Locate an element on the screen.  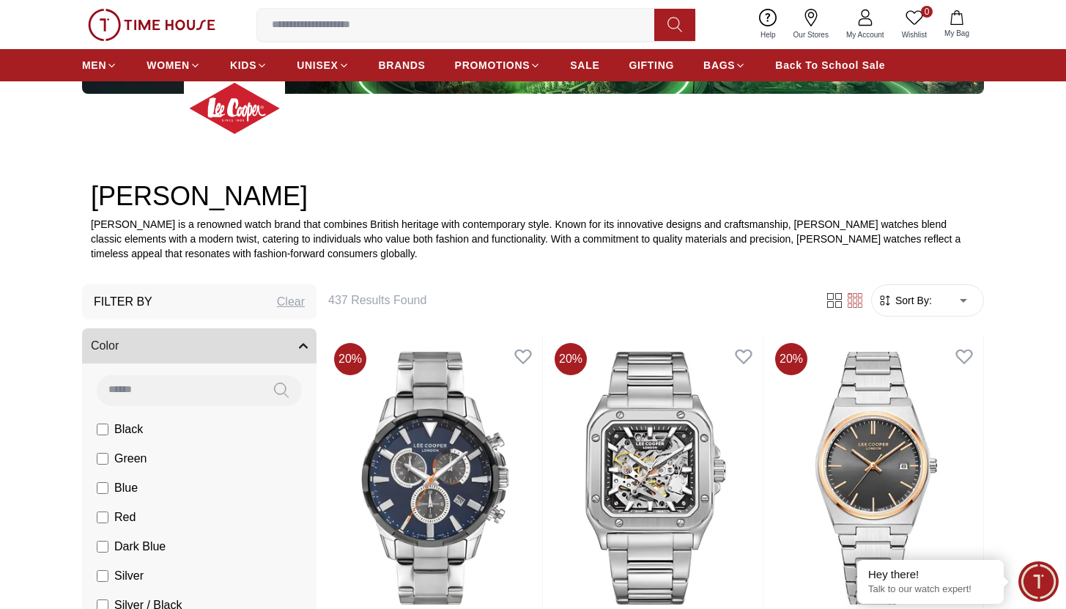
button: My Bag is located at coordinates (957, 24).